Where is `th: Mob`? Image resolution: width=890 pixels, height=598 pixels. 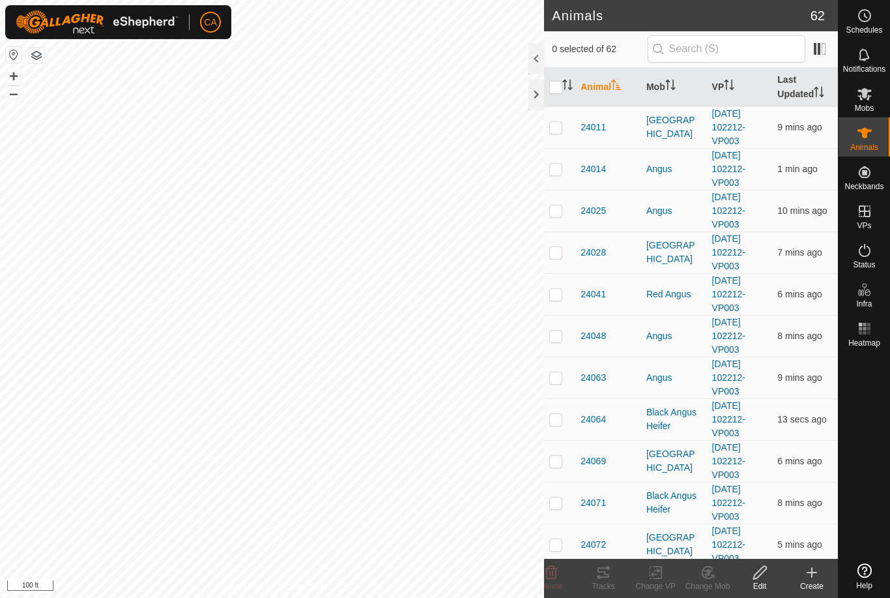 th: Mob is located at coordinates (674, 87).